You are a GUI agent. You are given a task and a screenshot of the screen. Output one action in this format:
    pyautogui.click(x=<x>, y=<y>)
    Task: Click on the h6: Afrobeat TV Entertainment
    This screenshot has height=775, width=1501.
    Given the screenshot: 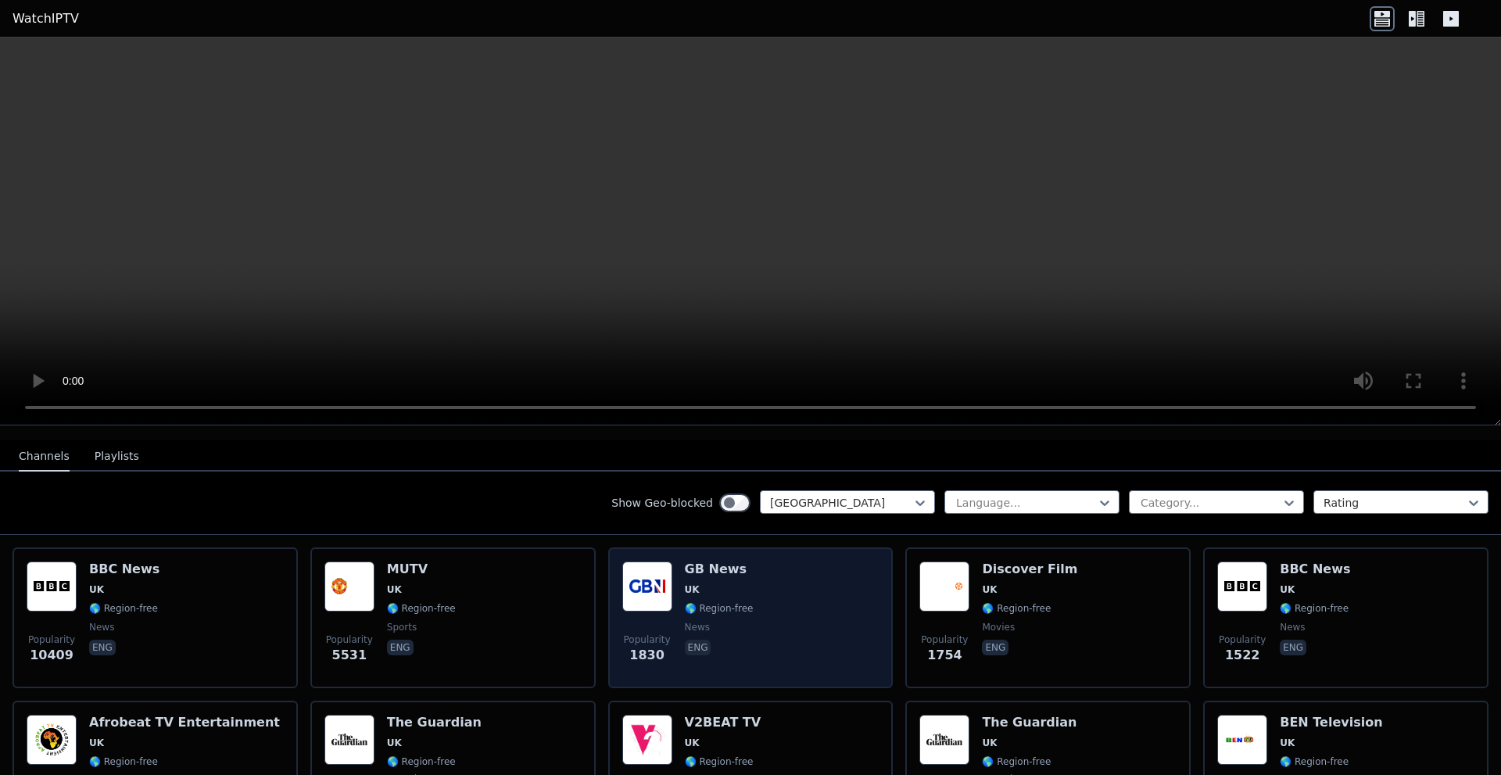 What is the action you would take?
    pyautogui.click(x=185, y=722)
    